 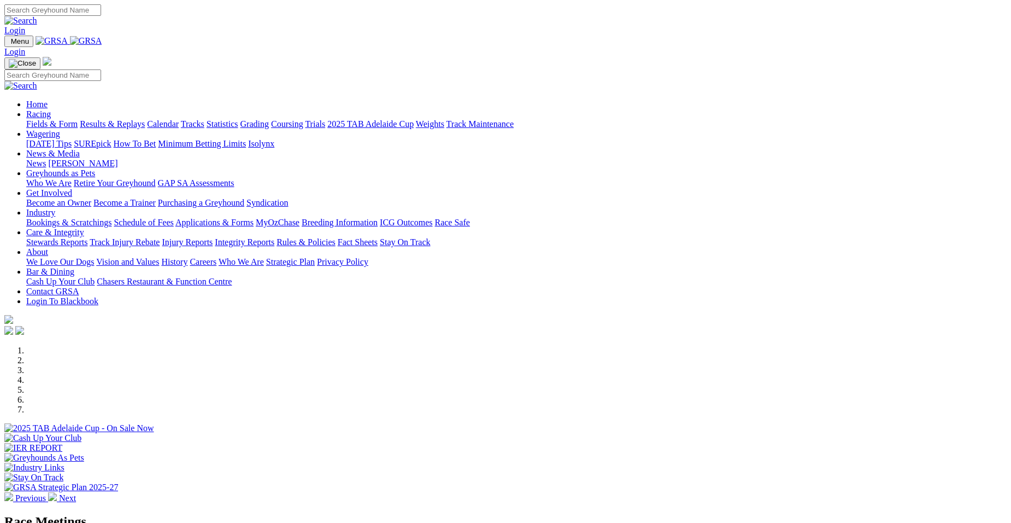 I want to click on img: Greyhounds As Pets, so click(x=44, y=458).